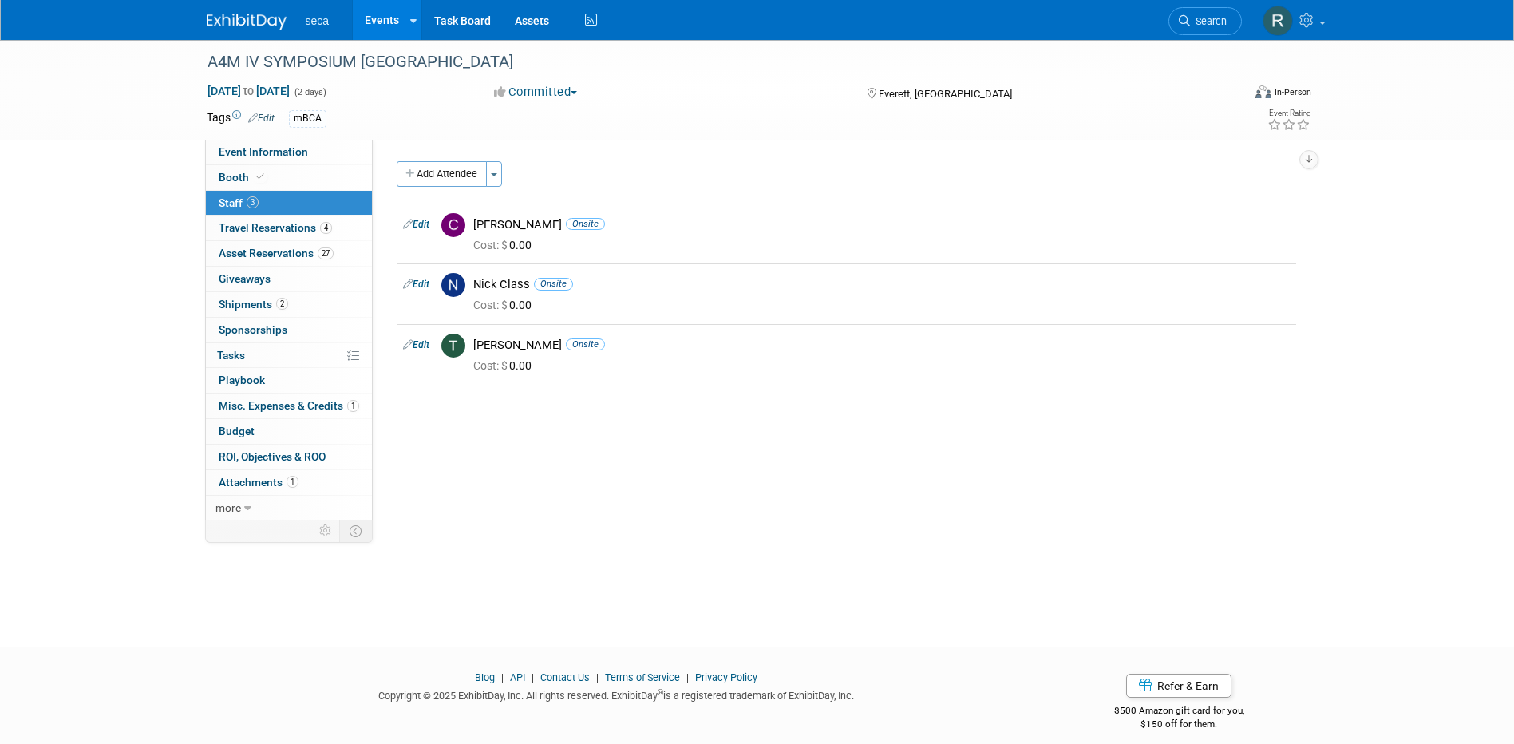 The height and width of the screenshot is (744, 1514). I want to click on span: Budget, so click(236, 431).